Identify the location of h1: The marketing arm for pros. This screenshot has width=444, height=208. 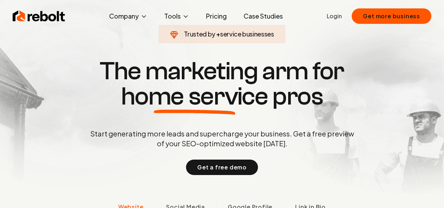
(222, 84).